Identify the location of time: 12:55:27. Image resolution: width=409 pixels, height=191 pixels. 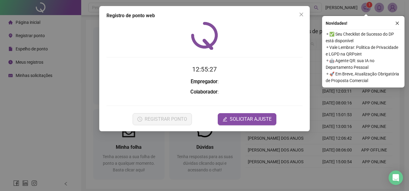
(205, 69).